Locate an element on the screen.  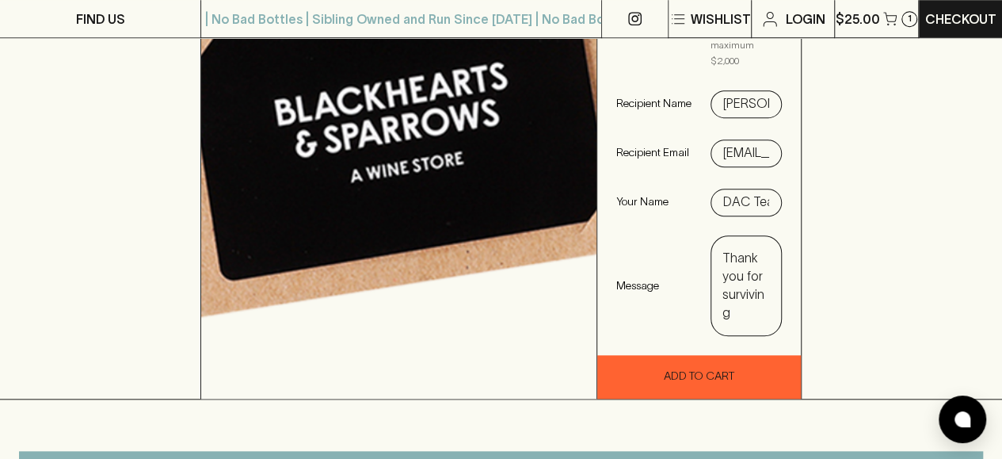
p: Recipient Name is located at coordinates (653, 103).